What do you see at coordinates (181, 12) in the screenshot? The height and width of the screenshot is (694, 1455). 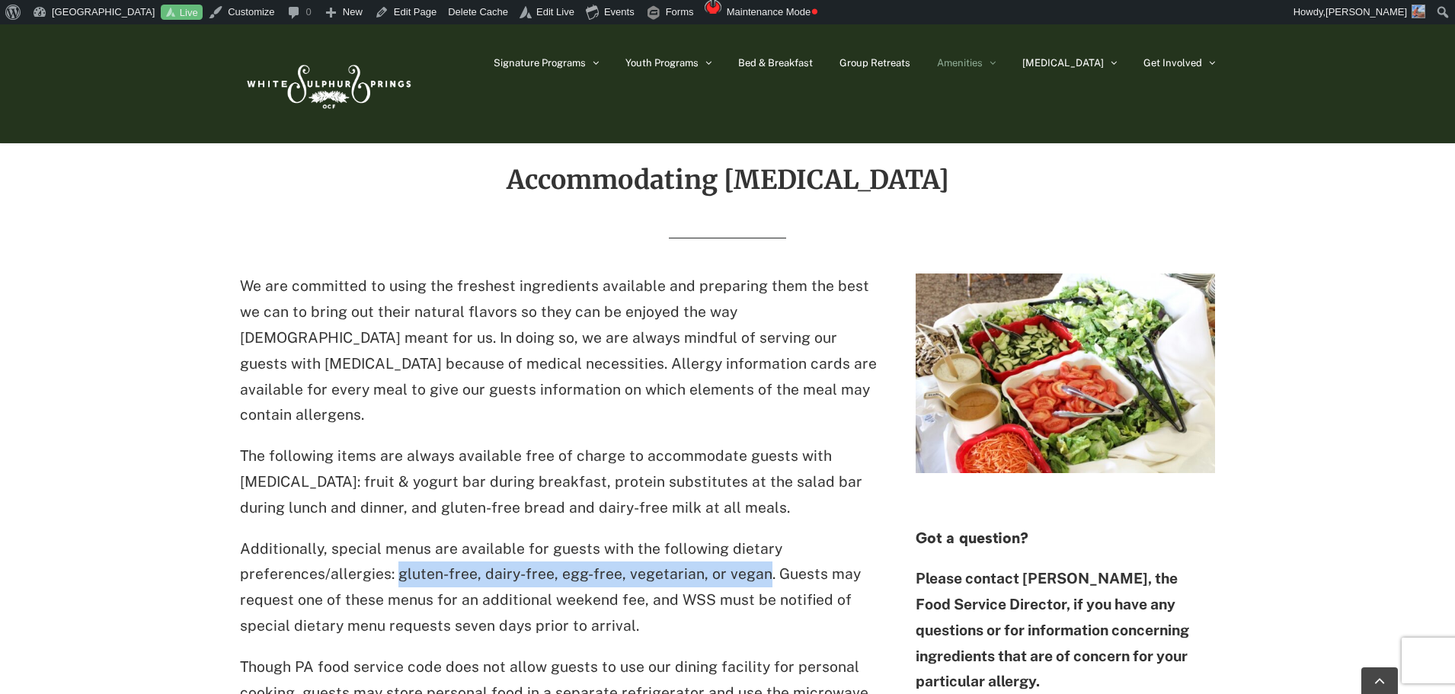 I see `a: Live` at bounding box center [181, 12].